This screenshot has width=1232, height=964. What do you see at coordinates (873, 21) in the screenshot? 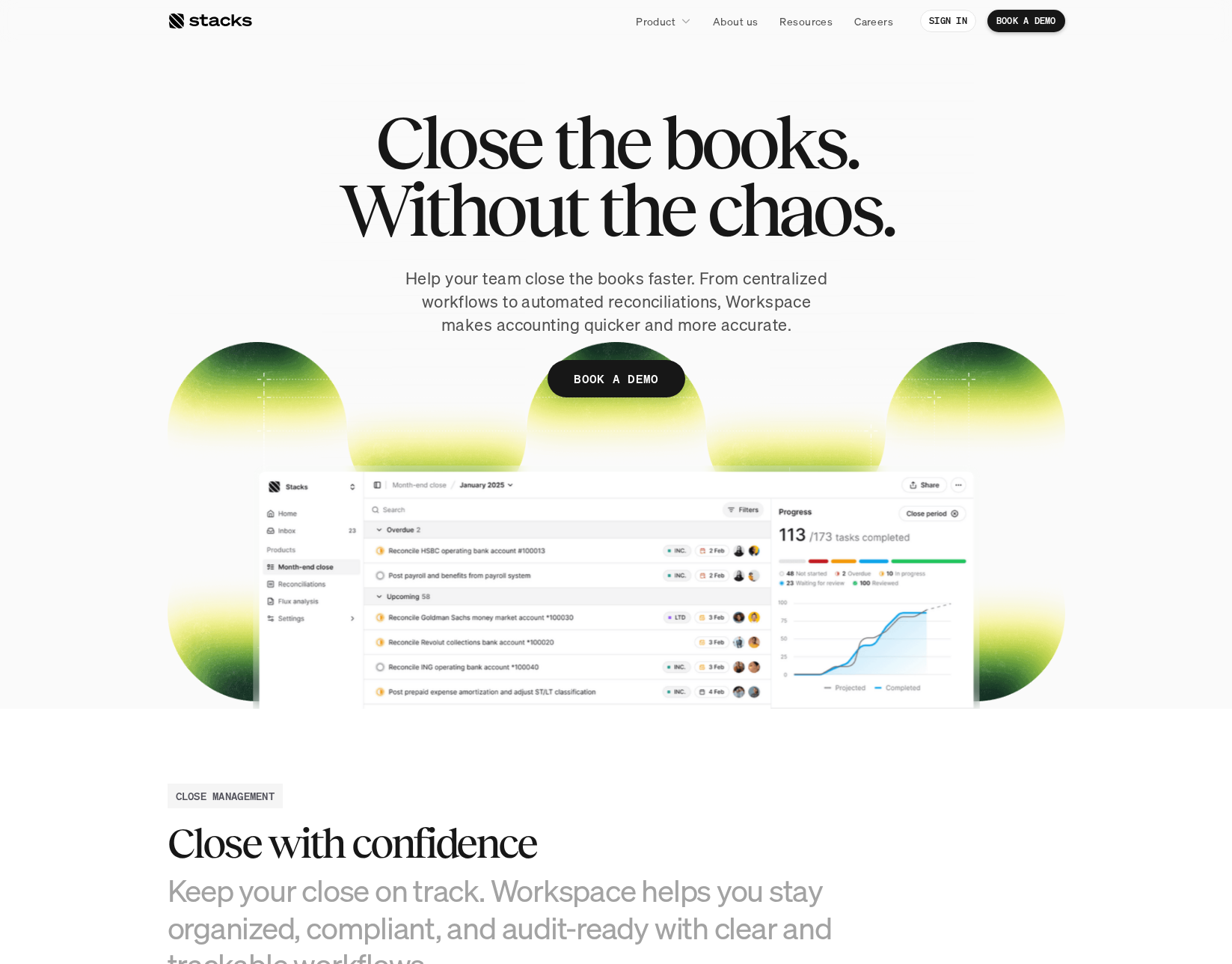
I see `a: Careers` at bounding box center [873, 21].